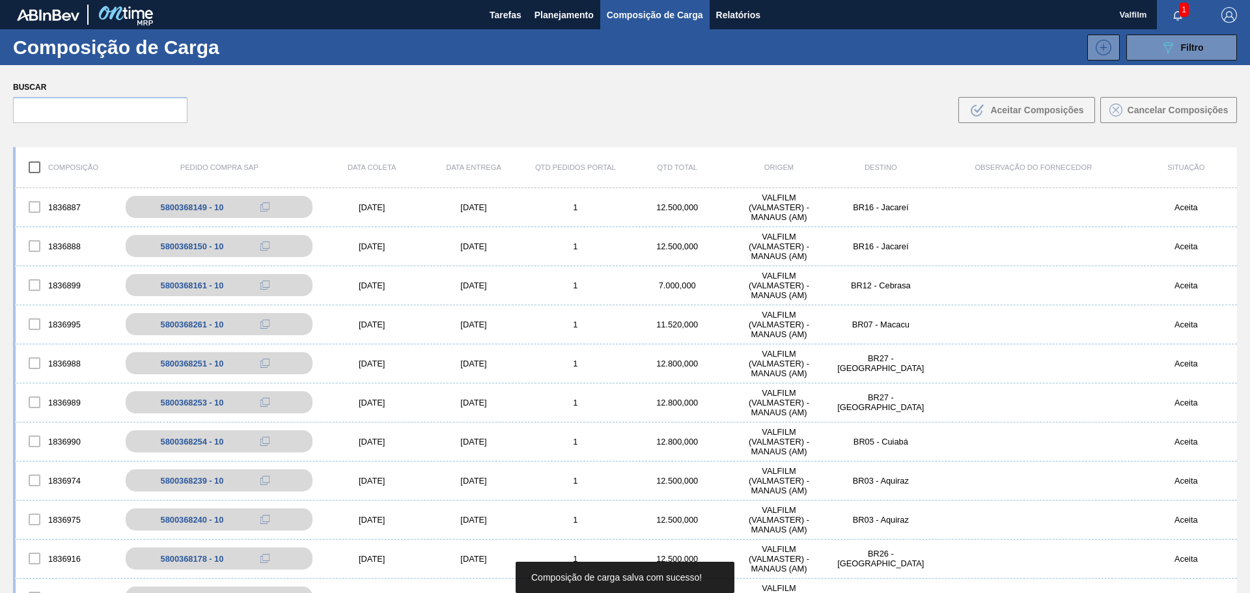  I want to click on span: Relatórios, so click(738, 15).